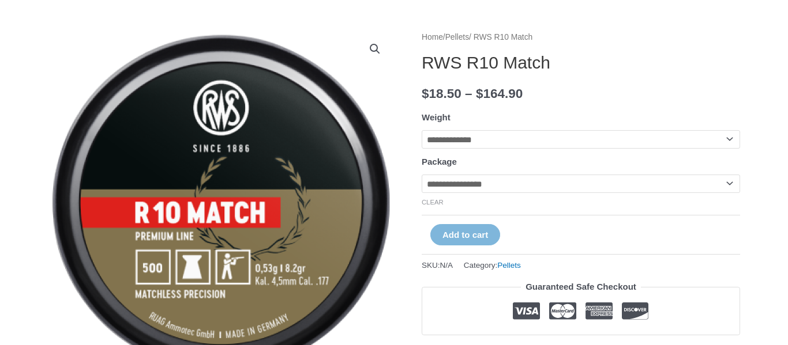 Image resolution: width=788 pixels, height=345 pixels. I want to click on span: Category:, so click(492, 265).